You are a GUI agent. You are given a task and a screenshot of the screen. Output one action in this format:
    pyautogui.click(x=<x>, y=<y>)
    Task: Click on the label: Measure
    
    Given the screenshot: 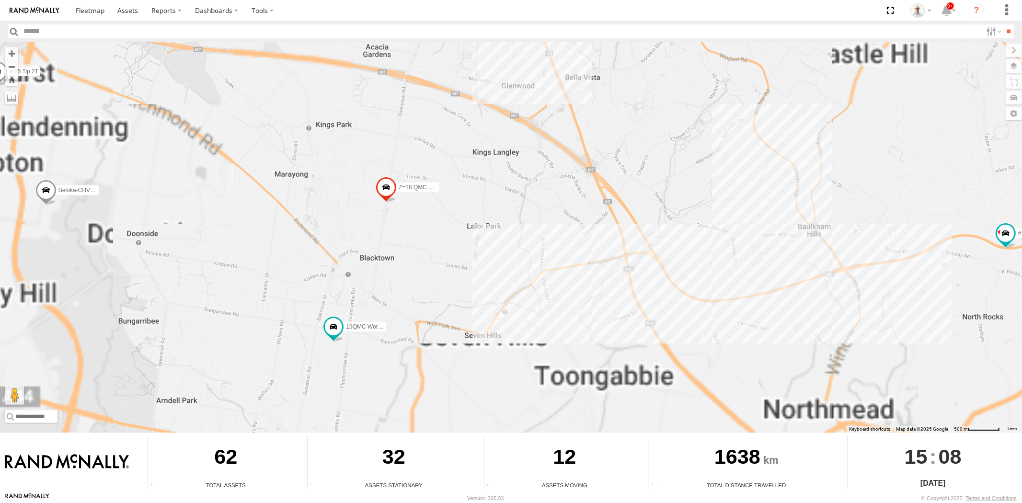 What is the action you would take?
    pyautogui.click(x=12, y=98)
    